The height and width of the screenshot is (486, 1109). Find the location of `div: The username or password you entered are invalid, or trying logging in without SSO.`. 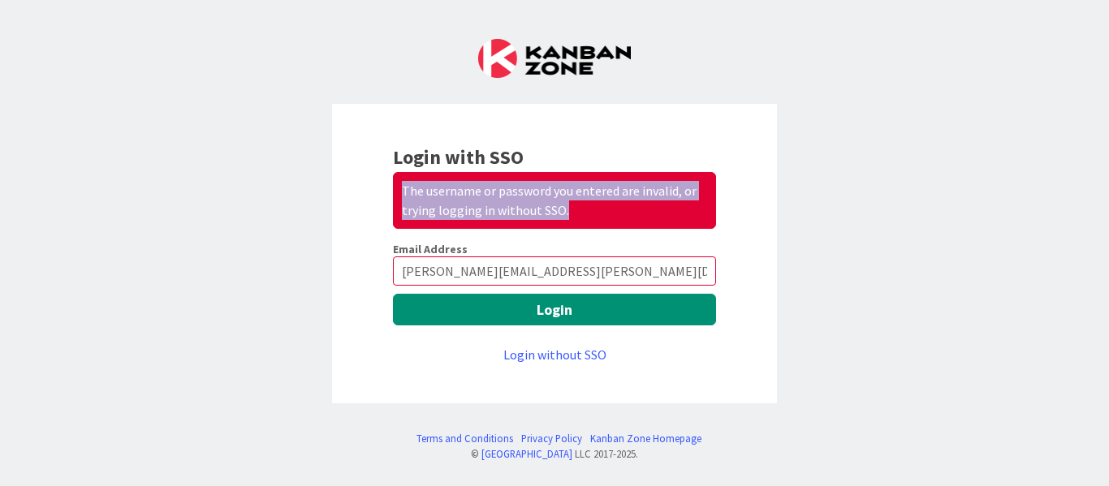

div: The username or password you entered are invalid, or trying logging in without SSO. is located at coordinates (554, 201).